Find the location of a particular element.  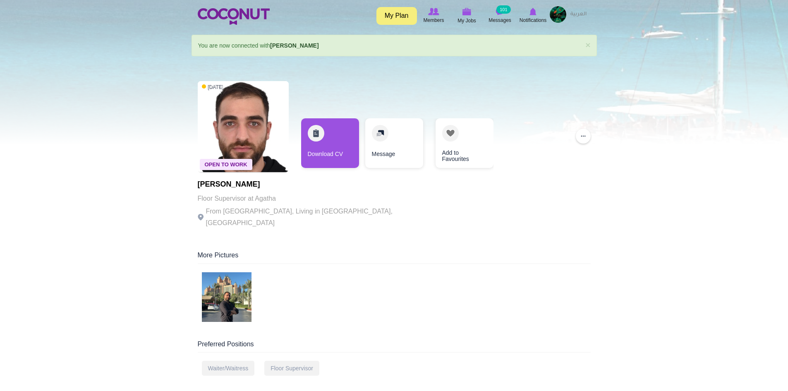

span: Open To Work is located at coordinates (226, 164).